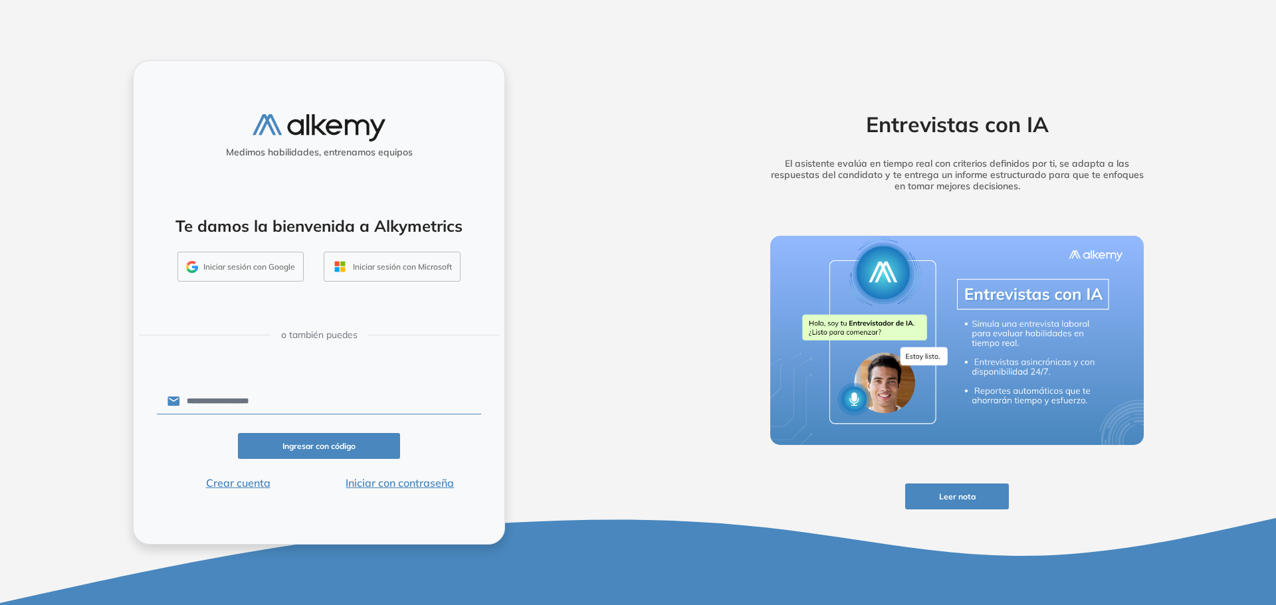 The image size is (1276, 605). Describe the element at coordinates (957, 341) in the screenshot. I see `img: img-more-info` at that location.